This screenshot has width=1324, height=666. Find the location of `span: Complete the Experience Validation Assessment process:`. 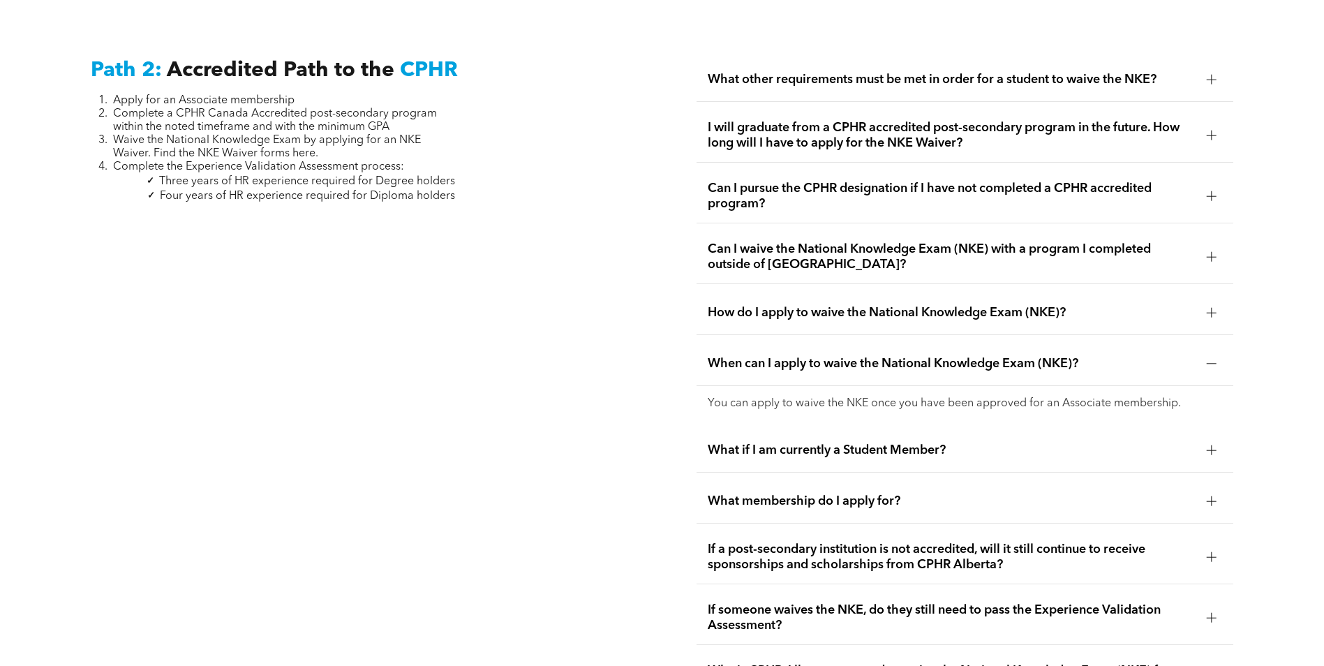

span: Complete the Experience Validation Assessment process: is located at coordinates (258, 167).